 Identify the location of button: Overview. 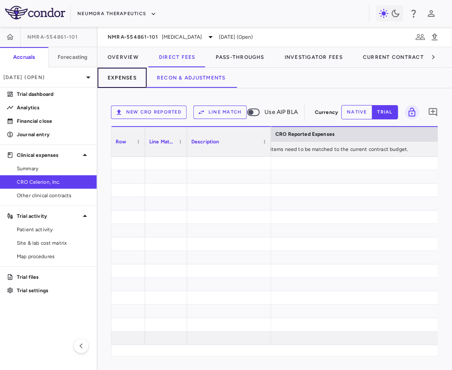
(123, 57).